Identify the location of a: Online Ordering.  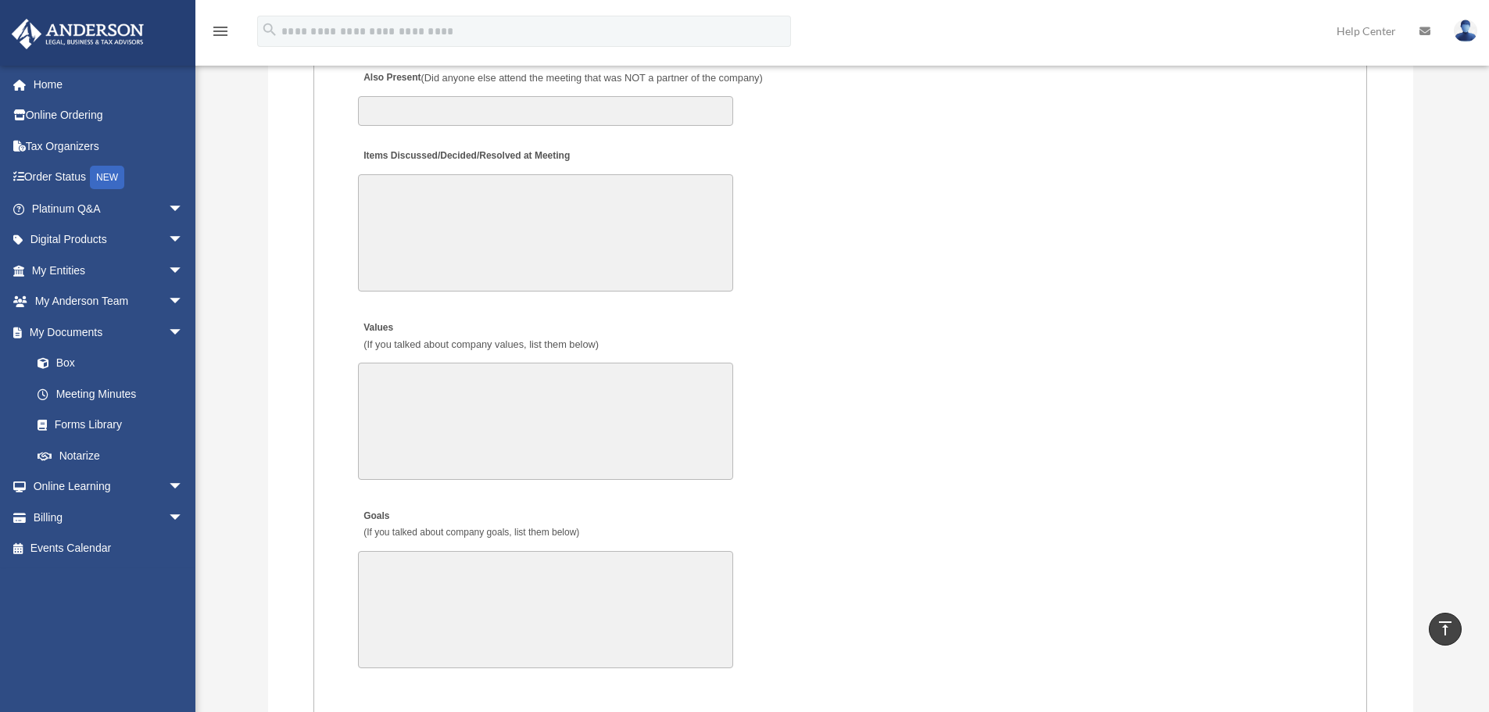
(109, 116).